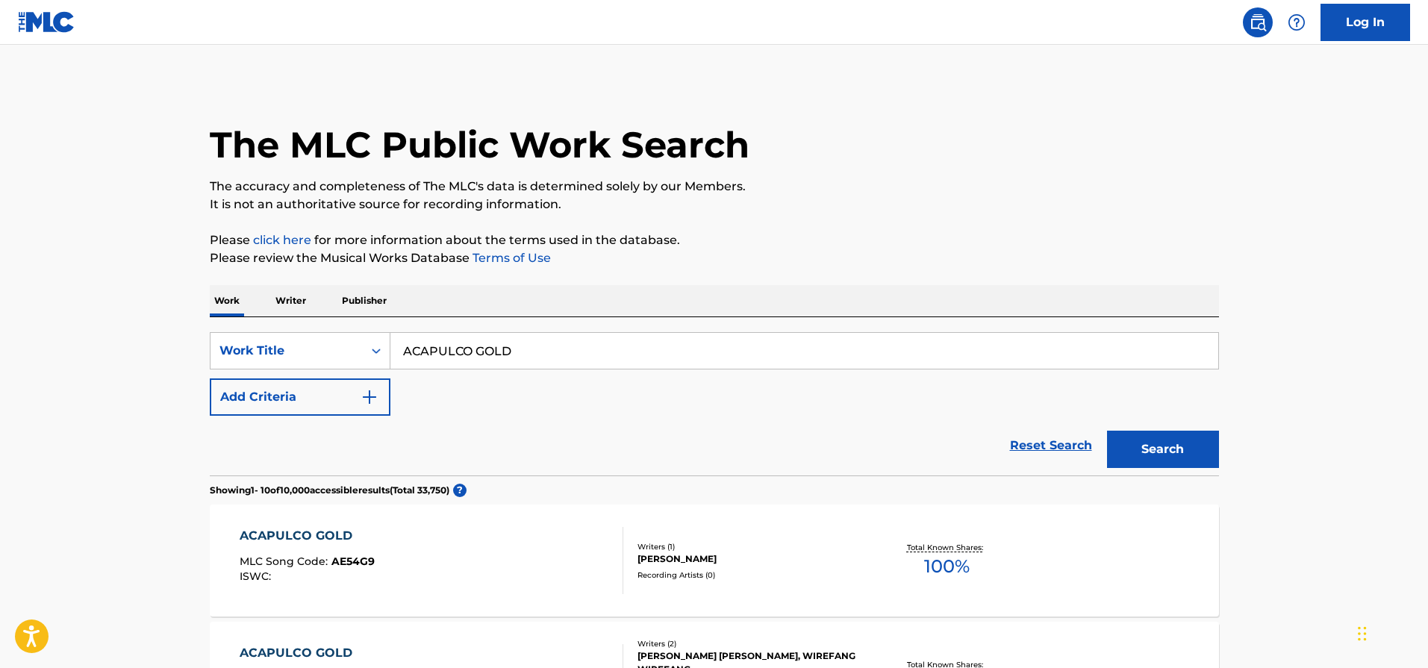 The image size is (1428, 668). Describe the element at coordinates (946, 567) in the screenshot. I see `span: 100 %` at that location.